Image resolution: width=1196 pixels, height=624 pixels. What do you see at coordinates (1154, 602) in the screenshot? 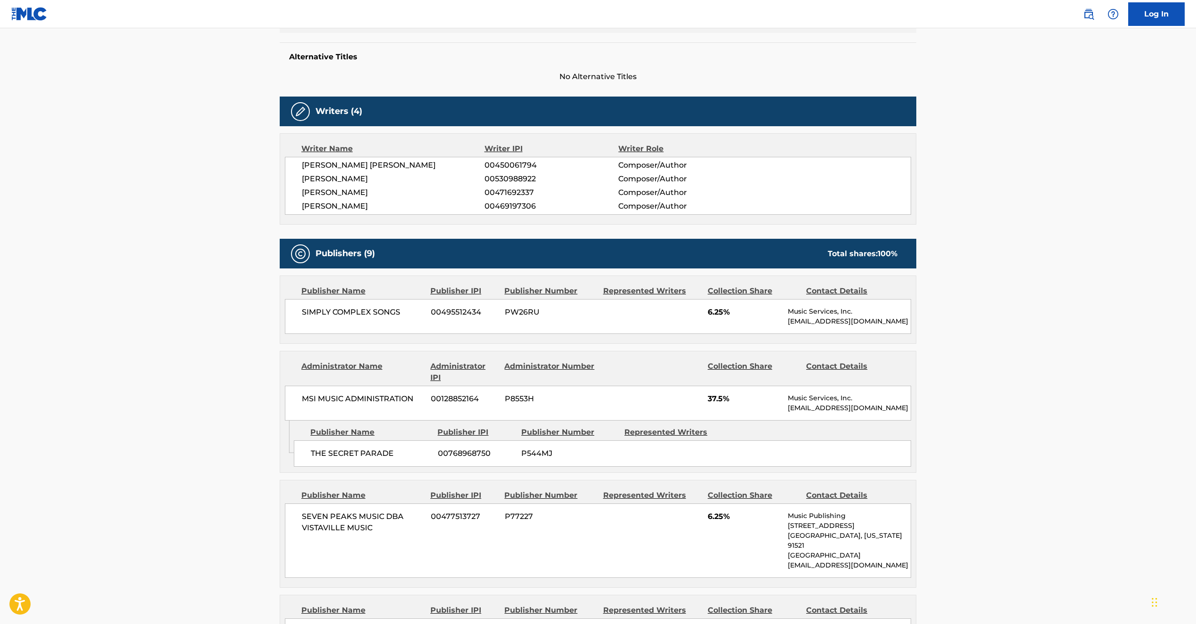
I see `div: Drag` at bounding box center [1154, 602].